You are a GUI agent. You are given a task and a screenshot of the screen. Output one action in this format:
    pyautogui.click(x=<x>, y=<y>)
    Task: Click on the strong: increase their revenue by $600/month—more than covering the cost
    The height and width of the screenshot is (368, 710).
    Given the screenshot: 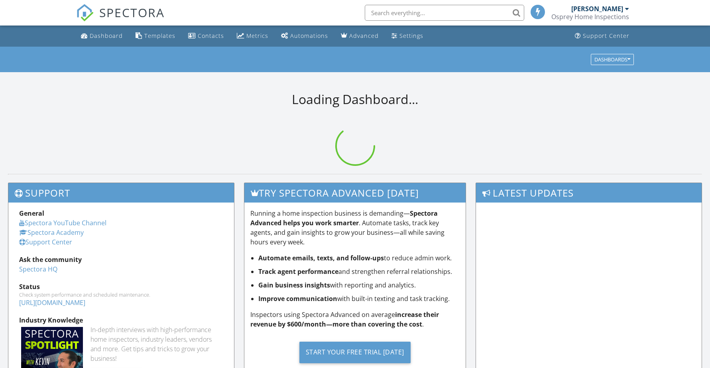 What is the action you would take?
    pyautogui.click(x=344, y=319)
    